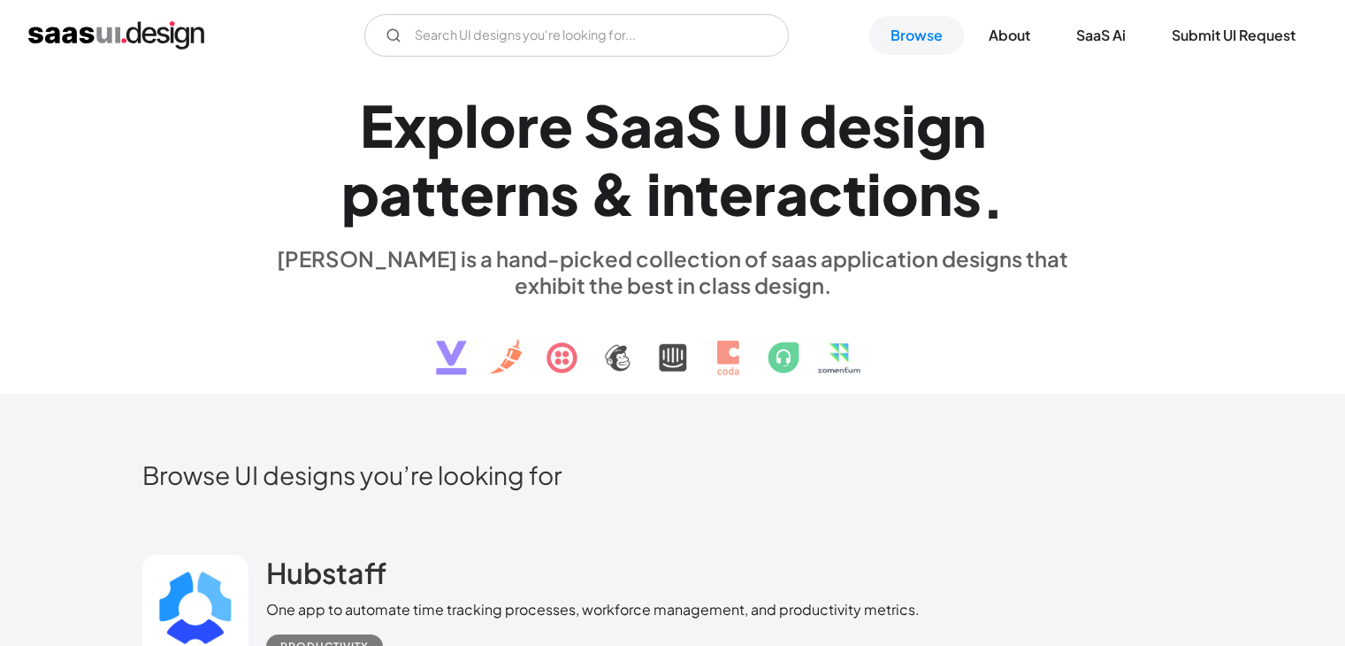 The width and height of the screenshot is (1345, 646). Describe the element at coordinates (577, 35) in the screenshot. I see `input: Search UI designs you're looking for...` at that location.